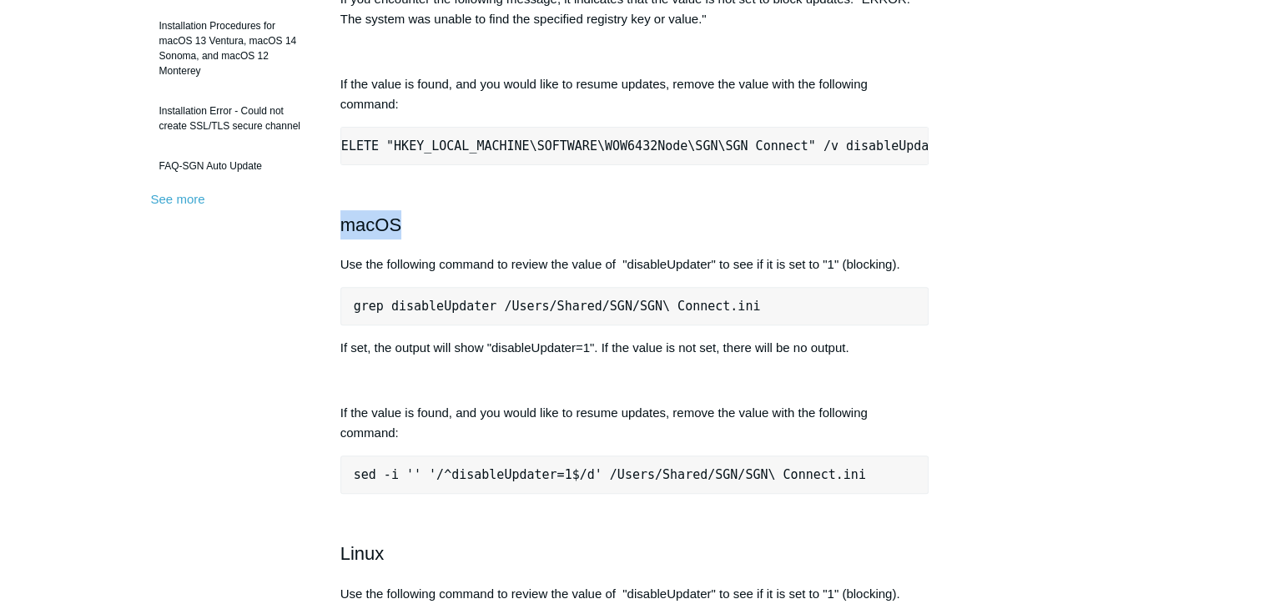 The image size is (1269, 609). Describe the element at coordinates (178, 199) in the screenshot. I see `a: See more` at that location.